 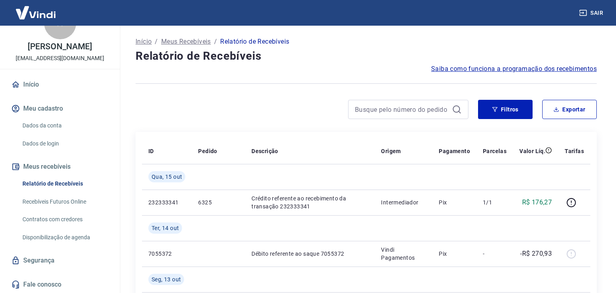 I want to click on p: Parcelas, so click(x=494, y=151).